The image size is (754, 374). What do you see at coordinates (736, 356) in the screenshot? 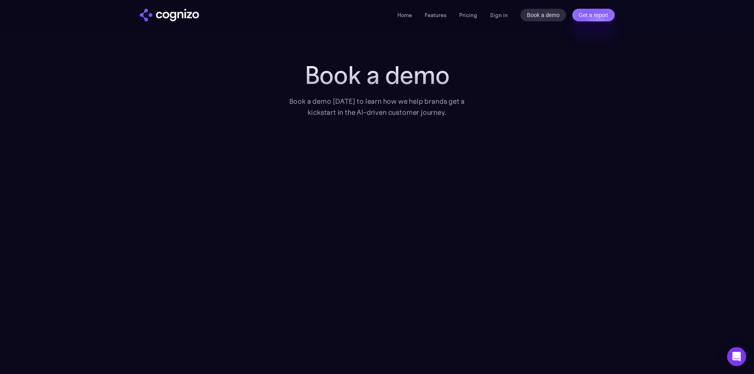
I see `div: Open Intercom Messenger` at bounding box center [736, 356].